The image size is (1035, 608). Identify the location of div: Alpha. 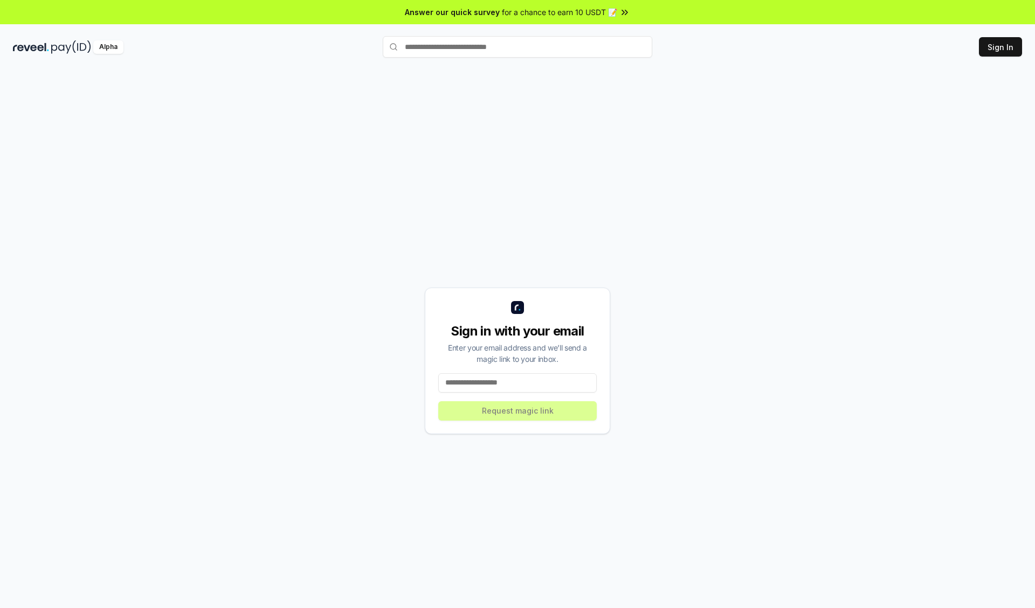
(108, 47).